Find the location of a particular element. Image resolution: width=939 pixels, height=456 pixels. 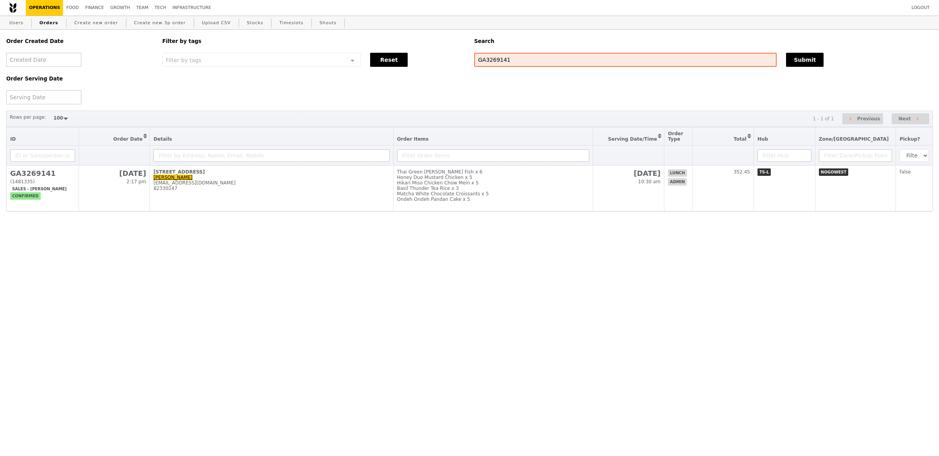

input: Filter Zone/Pickup Point is located at coordinates (855, 156).